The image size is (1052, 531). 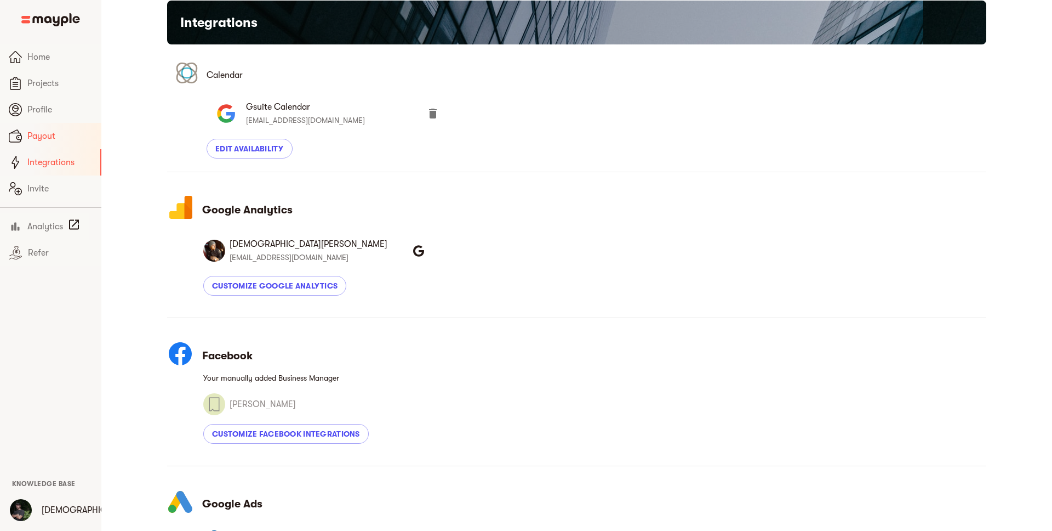 I want to click on h6: Google Analytics, so click(x=594, y=210).